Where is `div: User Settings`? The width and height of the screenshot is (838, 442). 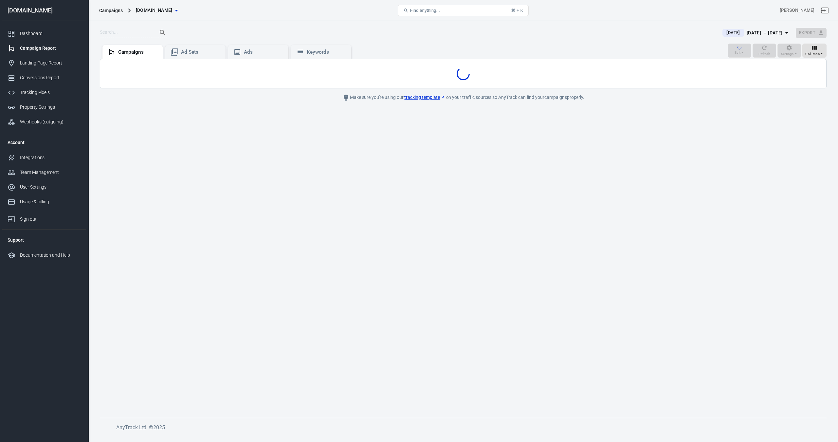
div: User Settings is located at coordinates (50, 187).